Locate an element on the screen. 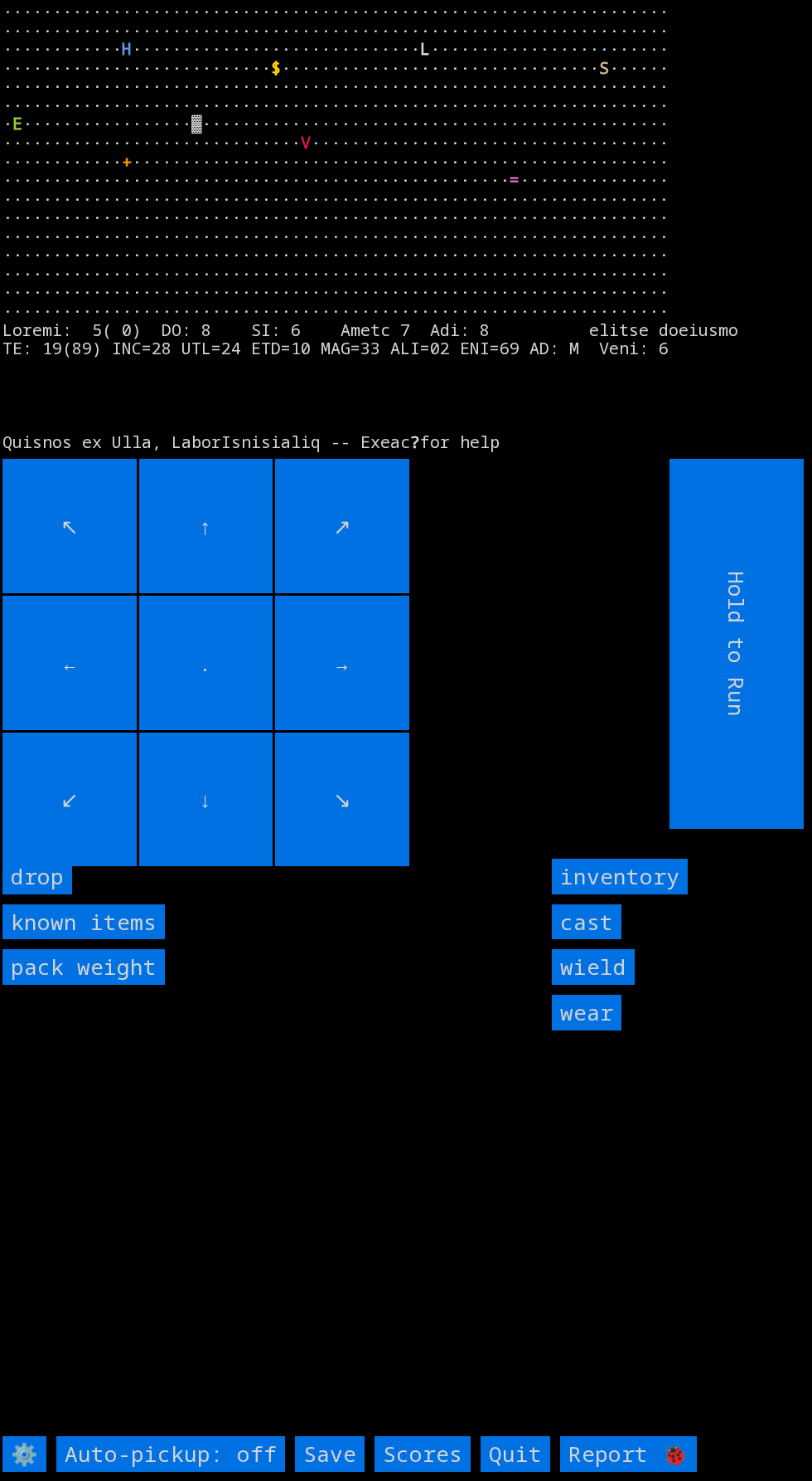 This screenshot has width=812, height=1481. font: L is located at coordinates (425, 48).